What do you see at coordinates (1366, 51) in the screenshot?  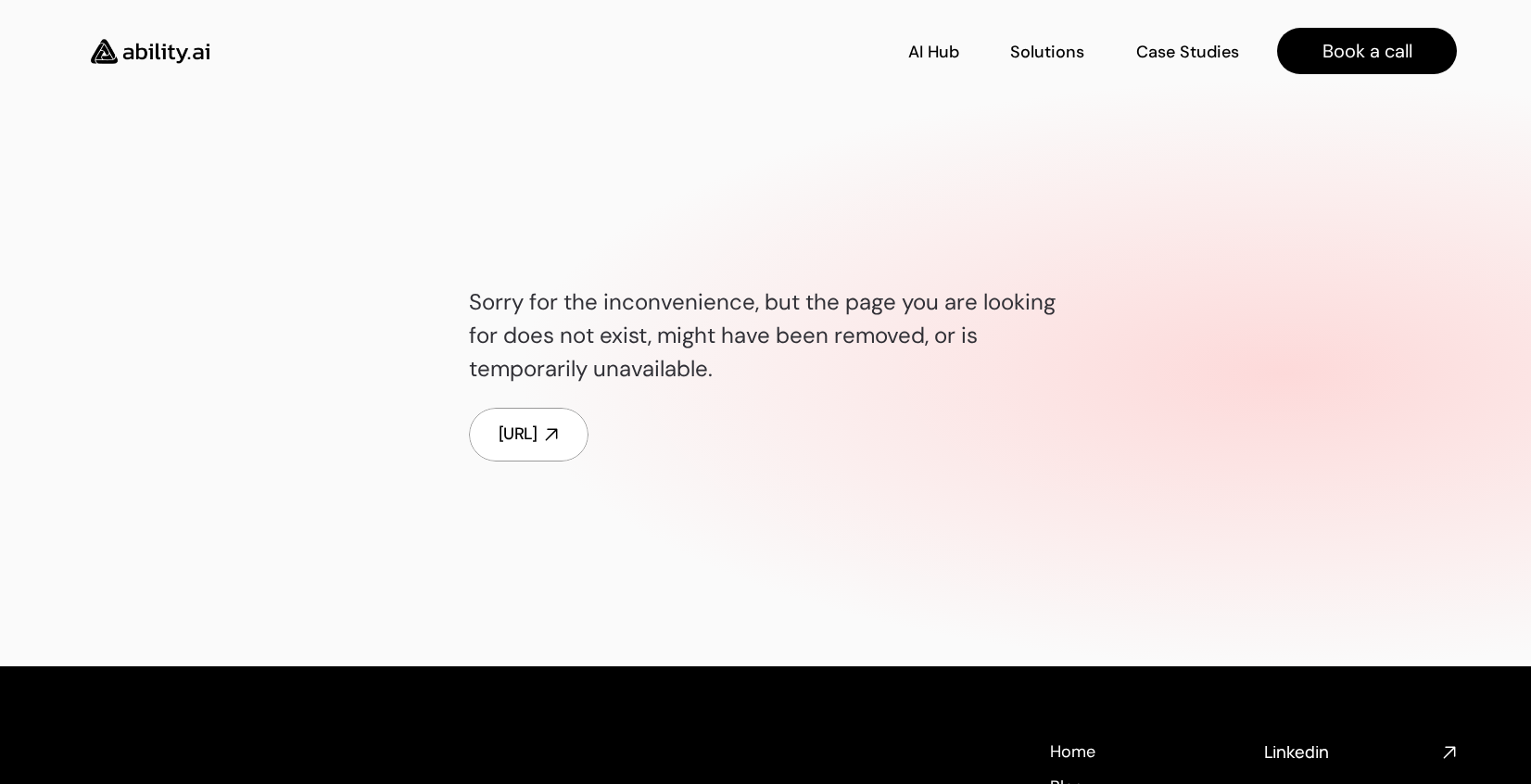 I see `a: Book a call` at bounding box center [1366, 51].